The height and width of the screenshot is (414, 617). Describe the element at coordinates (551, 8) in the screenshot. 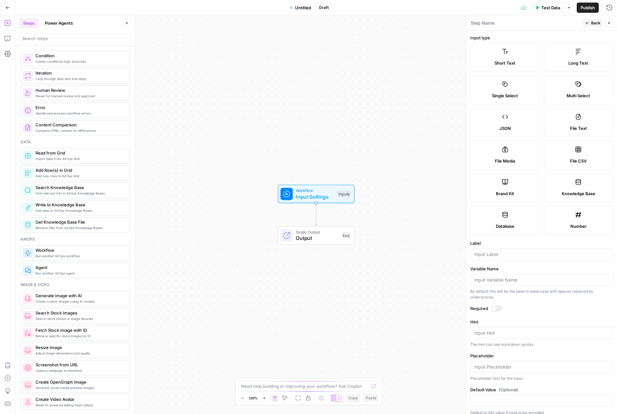

I see `span: Test Data` at that location.